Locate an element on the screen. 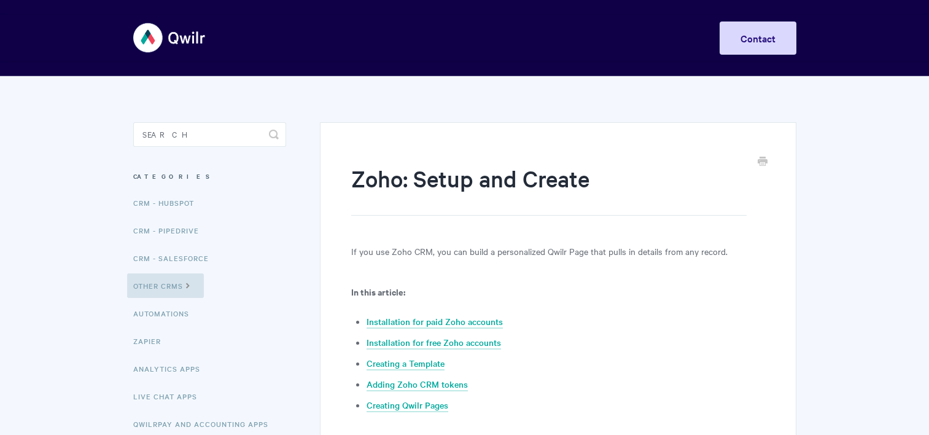  a: Live Chat Apps is located at coordinates (170, 396).